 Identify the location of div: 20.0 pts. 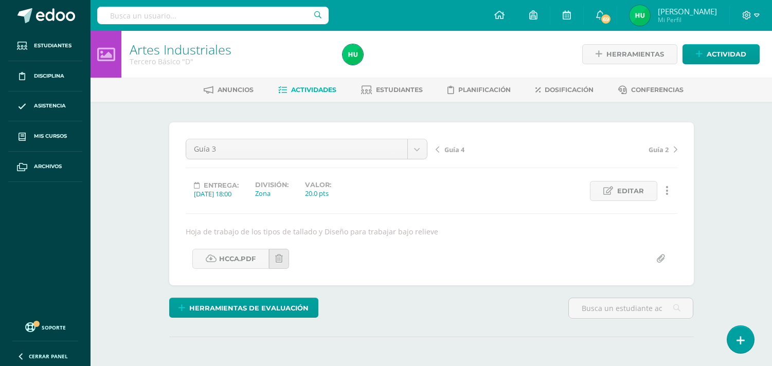
(318, 193).